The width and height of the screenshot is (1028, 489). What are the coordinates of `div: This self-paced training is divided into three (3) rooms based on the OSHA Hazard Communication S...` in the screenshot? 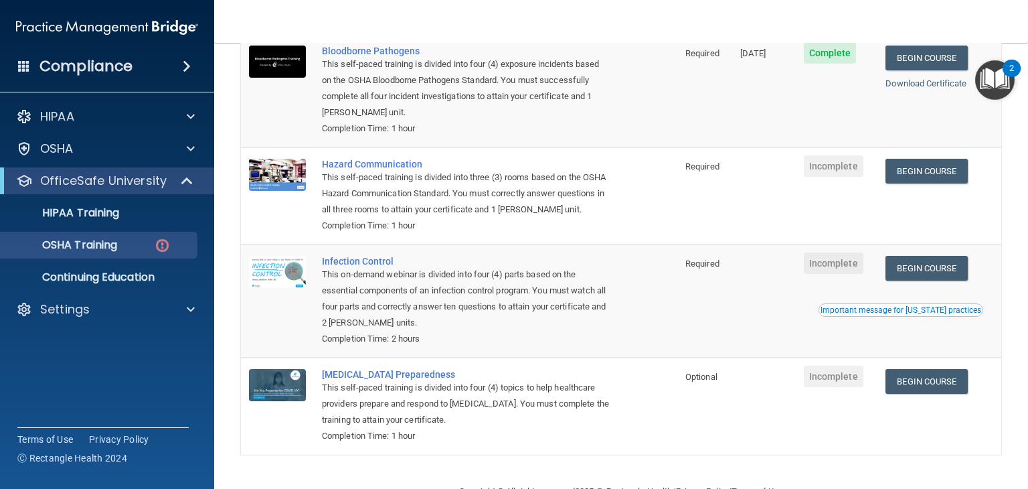 It's located at (466, 193).